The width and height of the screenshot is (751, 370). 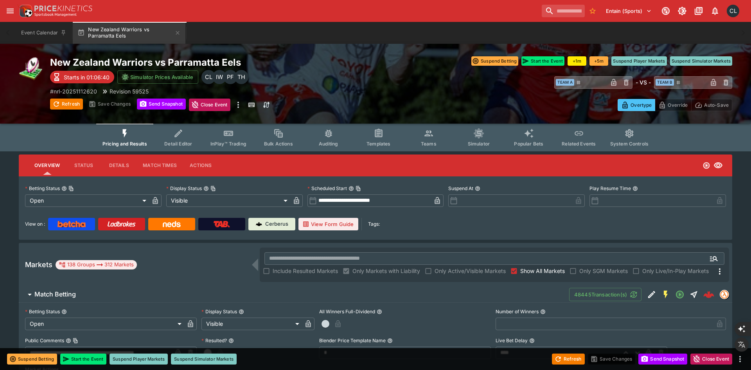 I want to click on span: Team B, so click(x=665, y=82).